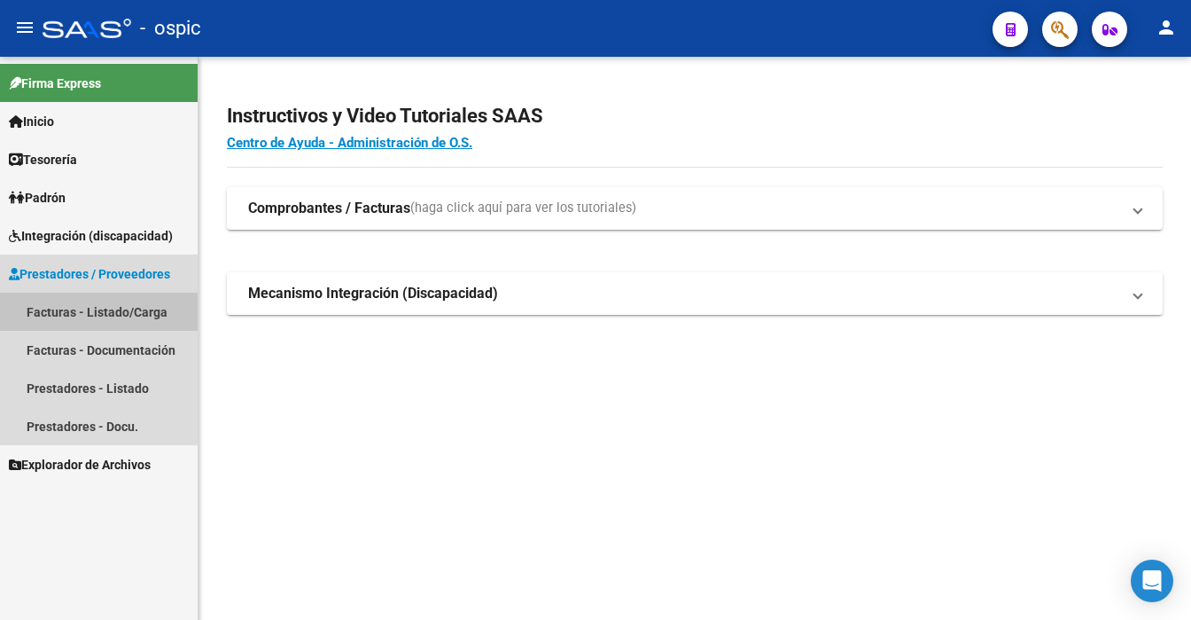  What do you see at coordinates (55, 83) in the screenshot?
I see `span: Firma Express` at bounding box center [55, 83].